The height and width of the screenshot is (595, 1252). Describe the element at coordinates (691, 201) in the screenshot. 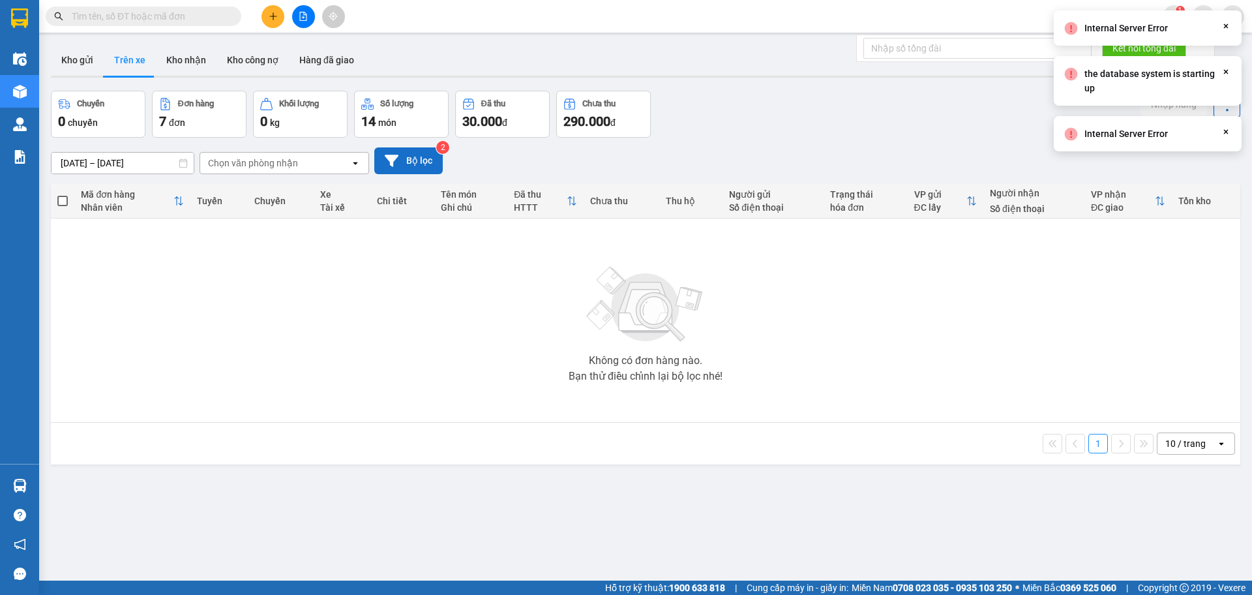

I see `div: Thu hộ` at that location.